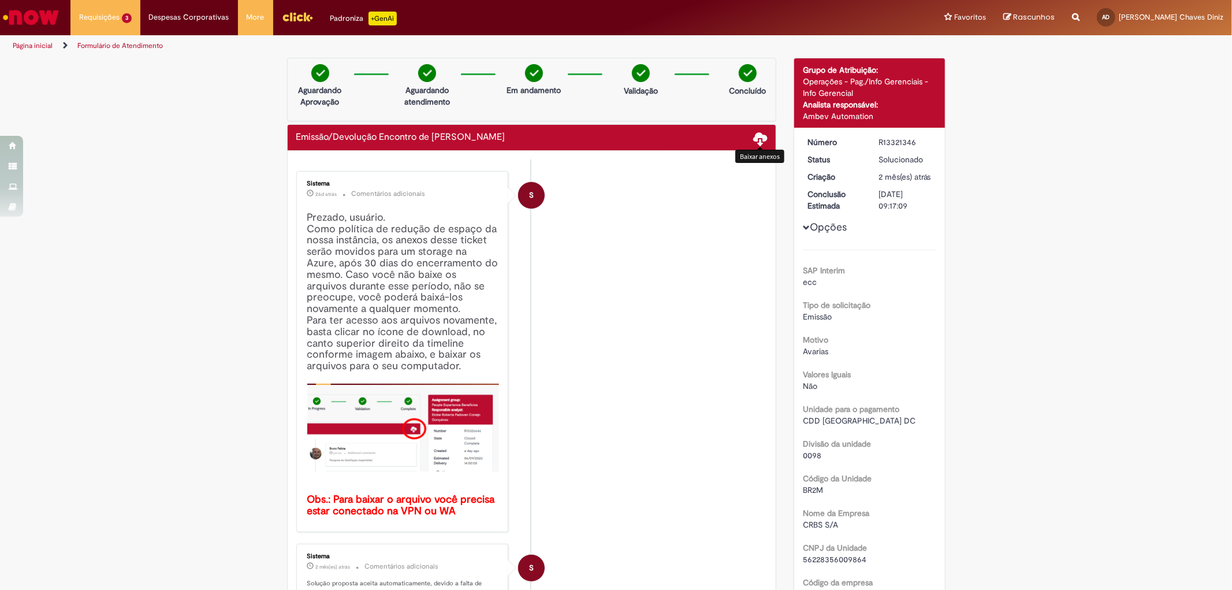 This screenshot has width=1232, height=590. I want to click on span: Requisições, so click(99, 17).